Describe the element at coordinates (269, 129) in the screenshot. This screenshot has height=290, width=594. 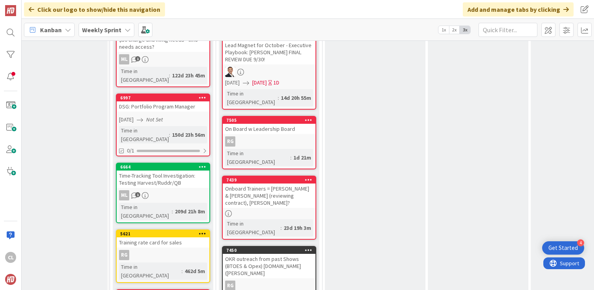
I see `div: On Board w Leadership Board` at that location.